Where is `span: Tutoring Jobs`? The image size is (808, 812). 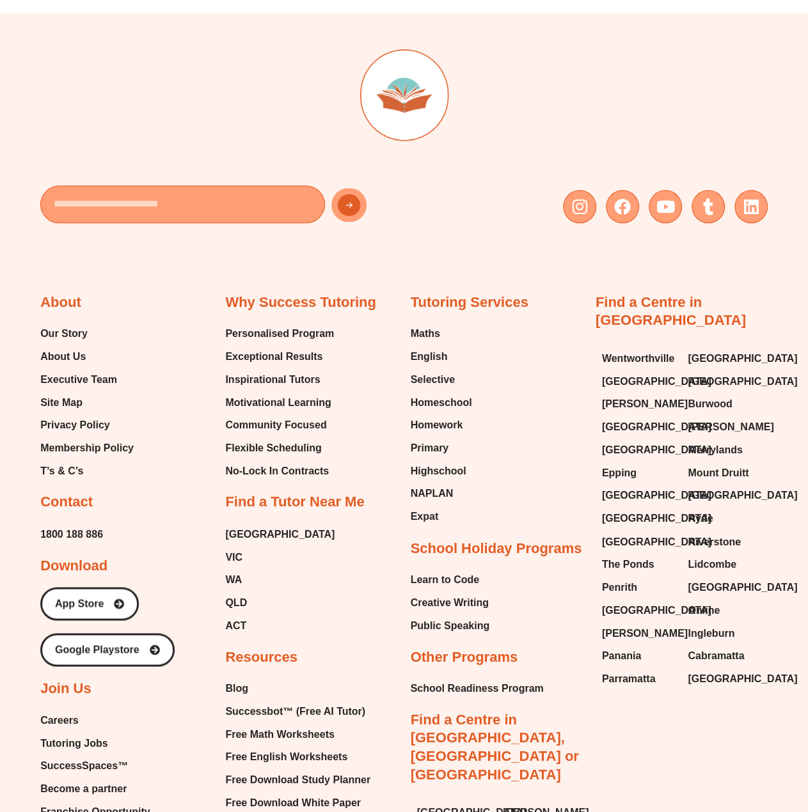 span: Tutoring Jobs is located at coordinates (74, 743).